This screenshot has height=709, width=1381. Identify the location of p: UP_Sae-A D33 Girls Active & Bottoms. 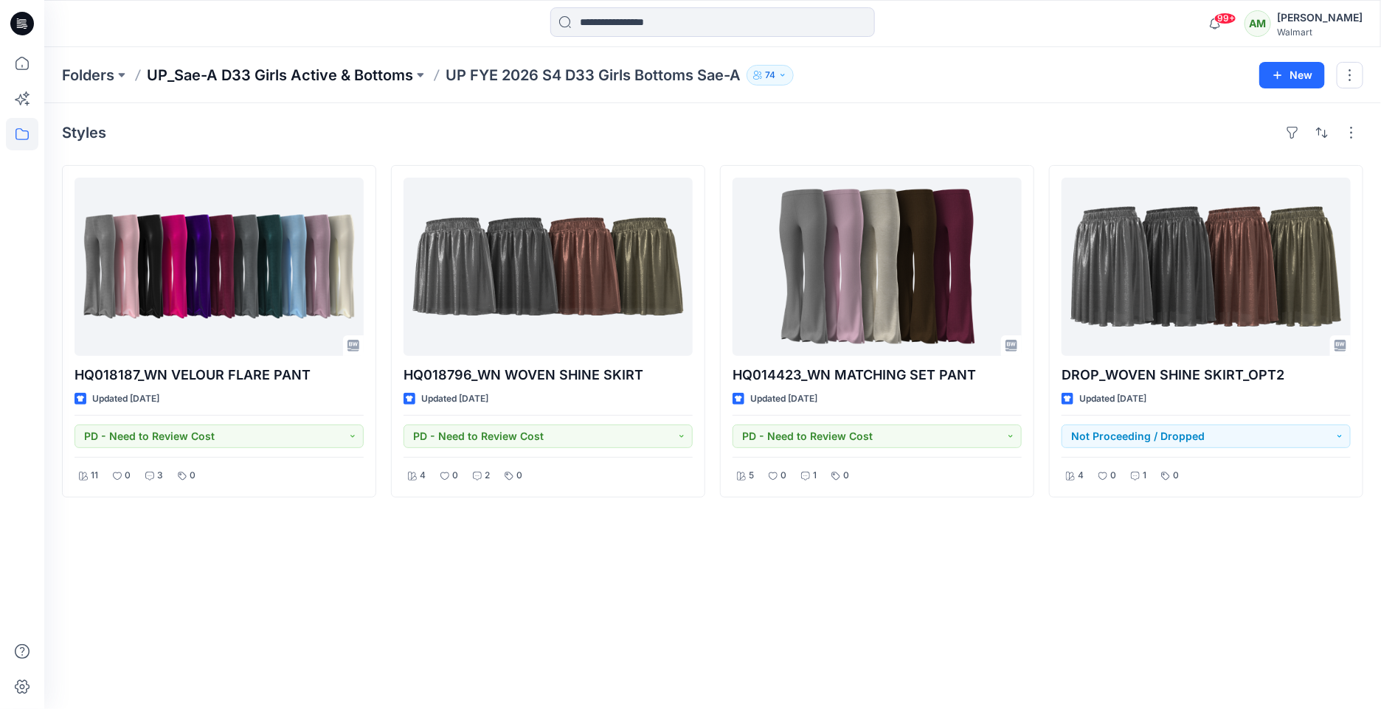
(280, 75).